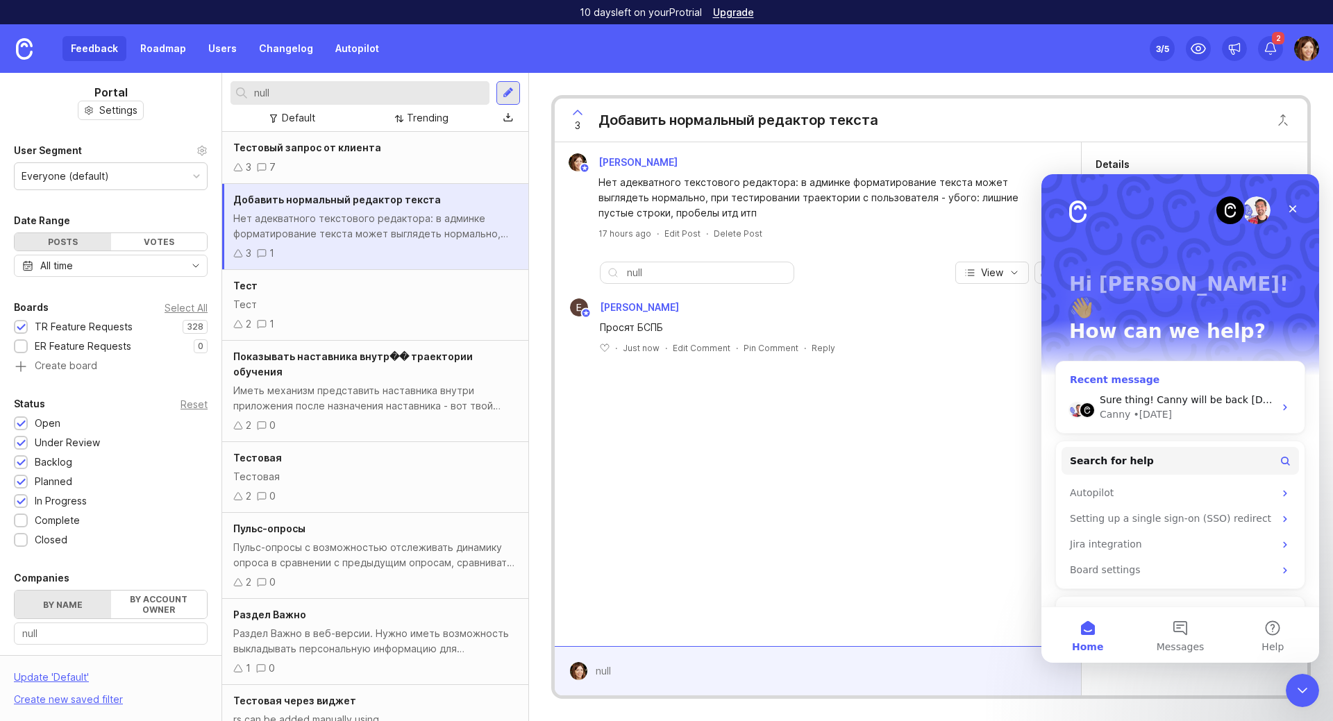  I want to click on div: Recent message, so click(139, 206).